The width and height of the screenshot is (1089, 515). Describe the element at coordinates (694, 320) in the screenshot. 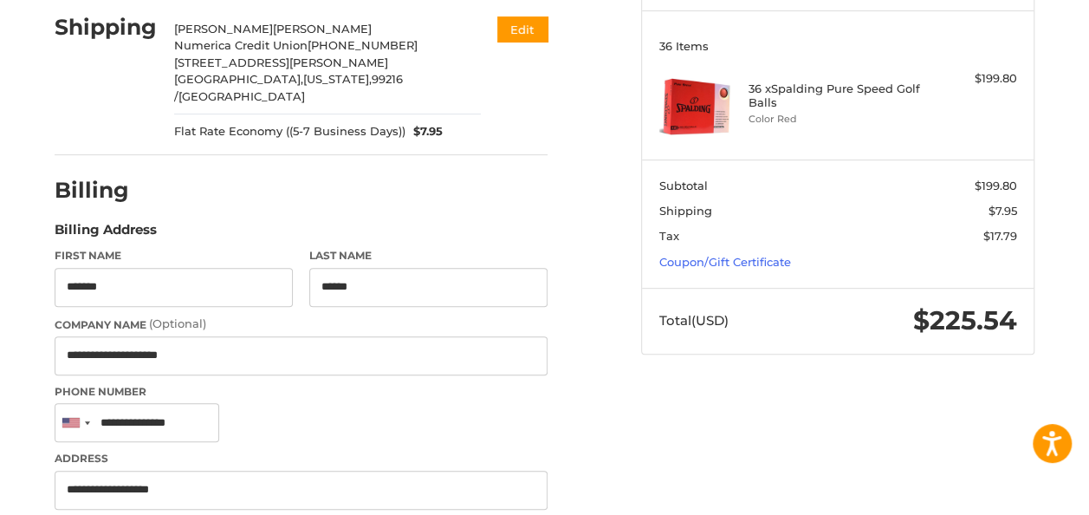

I see `span: Total (USD)` at that location.